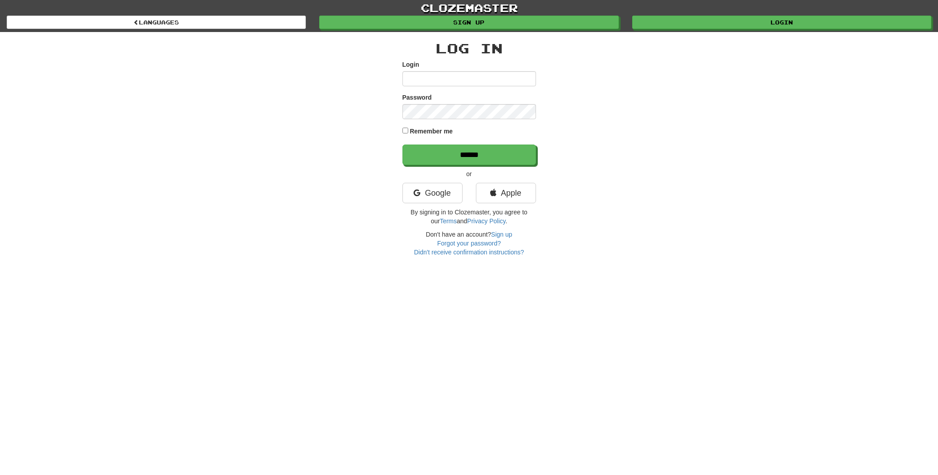  What do you see at coordinates (469, 48) in the screenshot?
I see `h2: Log In` at bounding box center [469, 48].